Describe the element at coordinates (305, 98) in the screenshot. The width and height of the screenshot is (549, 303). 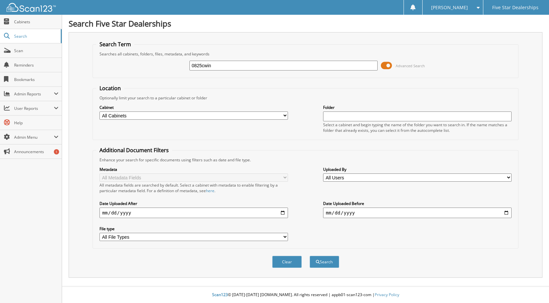
I see `div: Optionally limit your search to a particular cabinet or folder` at that location.